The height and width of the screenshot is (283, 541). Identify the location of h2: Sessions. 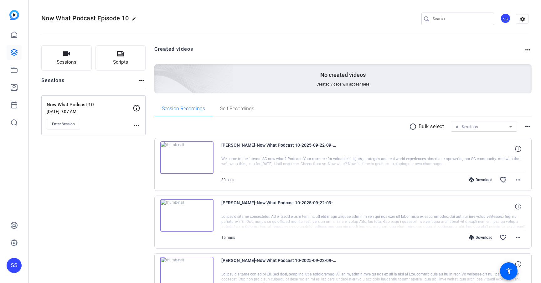
(53, 83).